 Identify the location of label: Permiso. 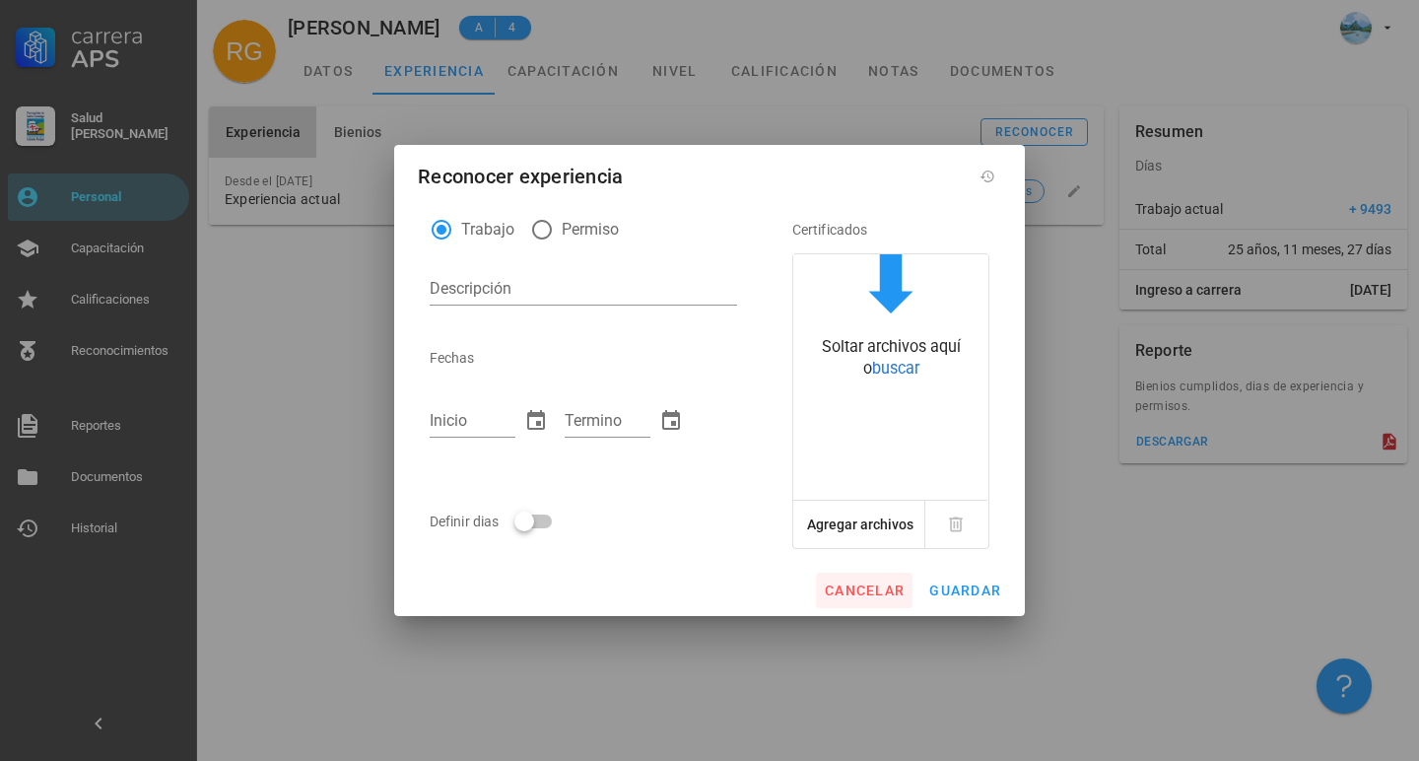
(590, 230).